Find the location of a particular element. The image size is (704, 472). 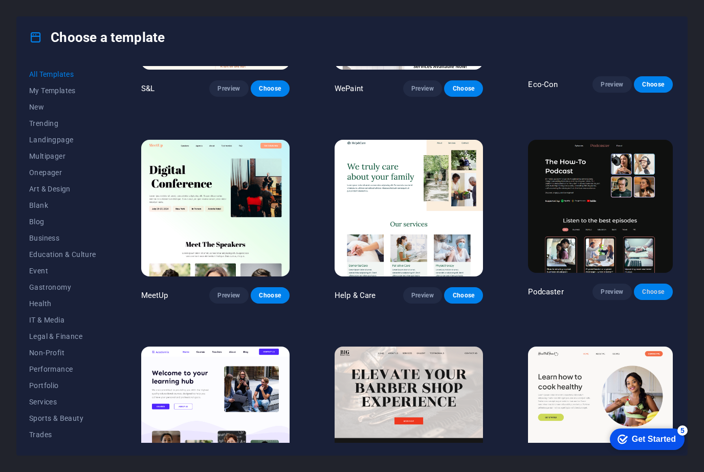

p: WePaint is located at coordinates (349, 88).